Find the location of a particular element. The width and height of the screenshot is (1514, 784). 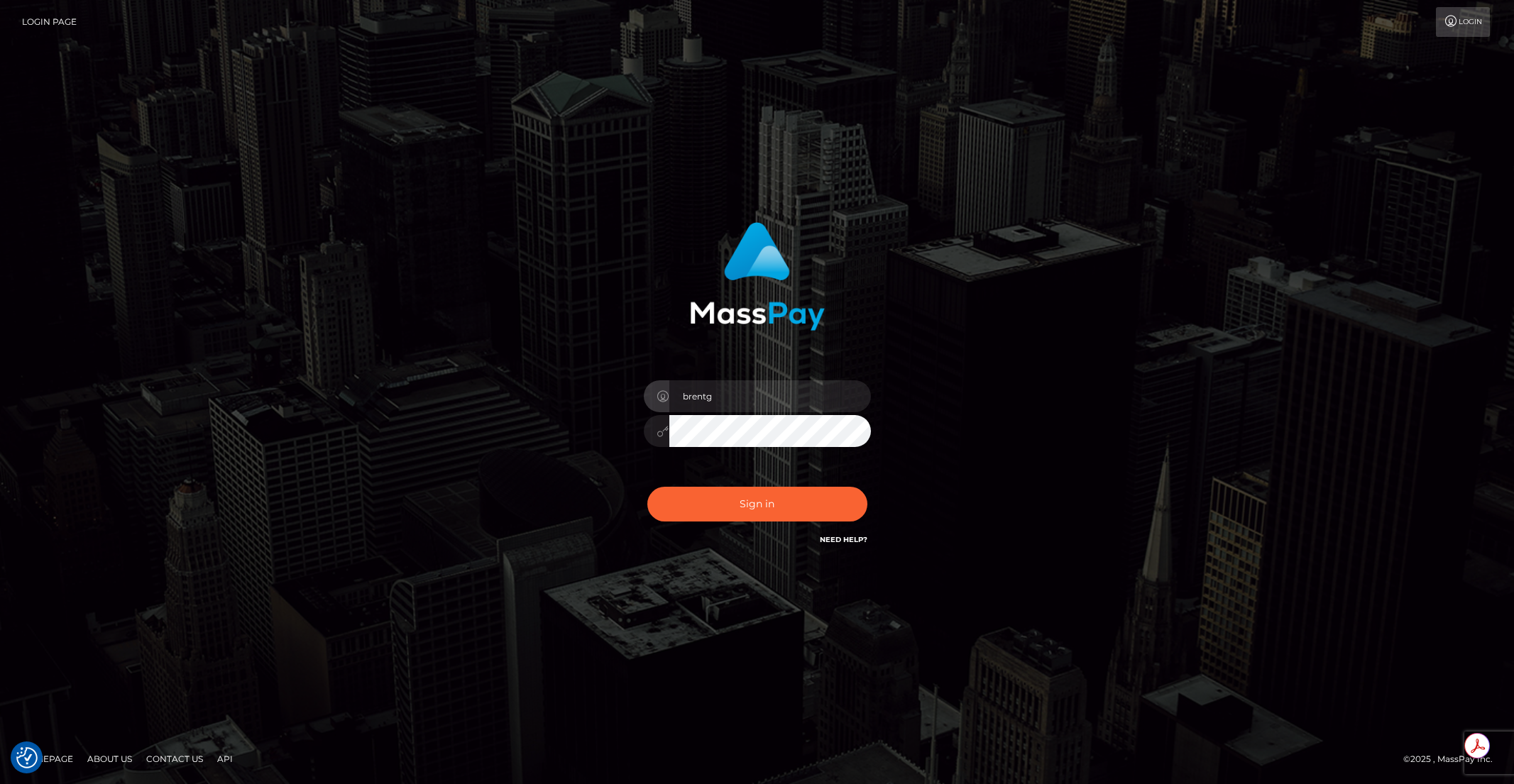

img: Revisit consent button is located at coordinates (27, 758).